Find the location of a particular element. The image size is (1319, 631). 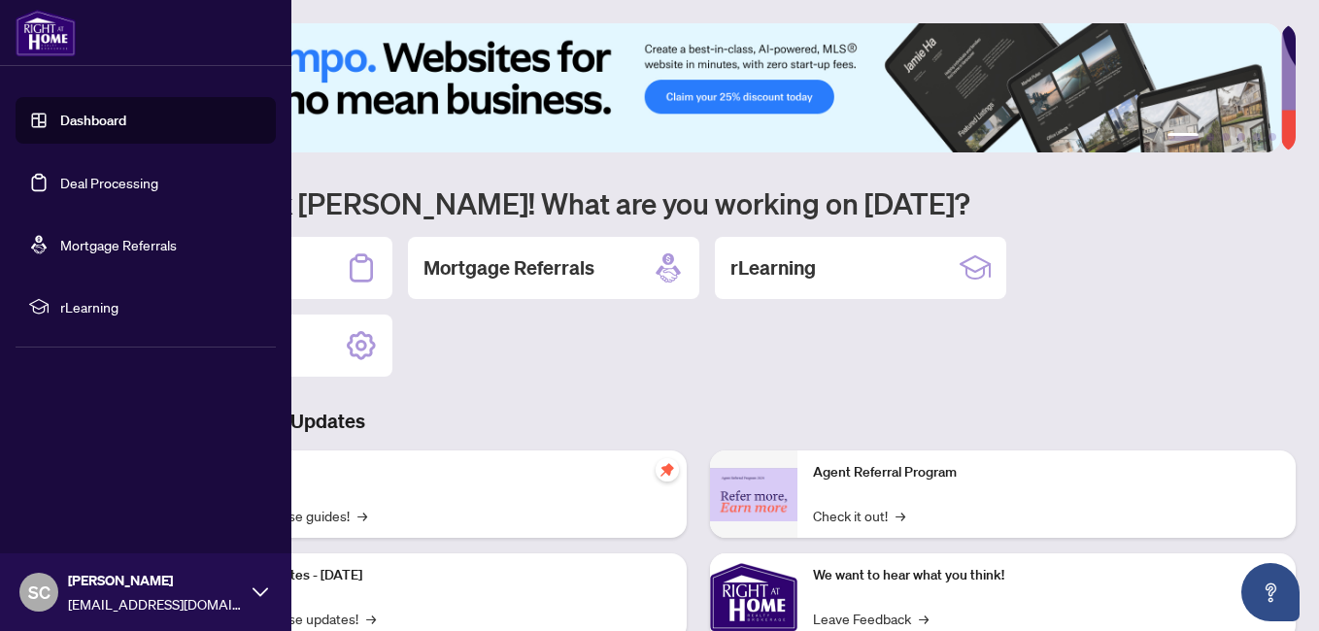

button: 1 is located at coordinates (1183, 137).